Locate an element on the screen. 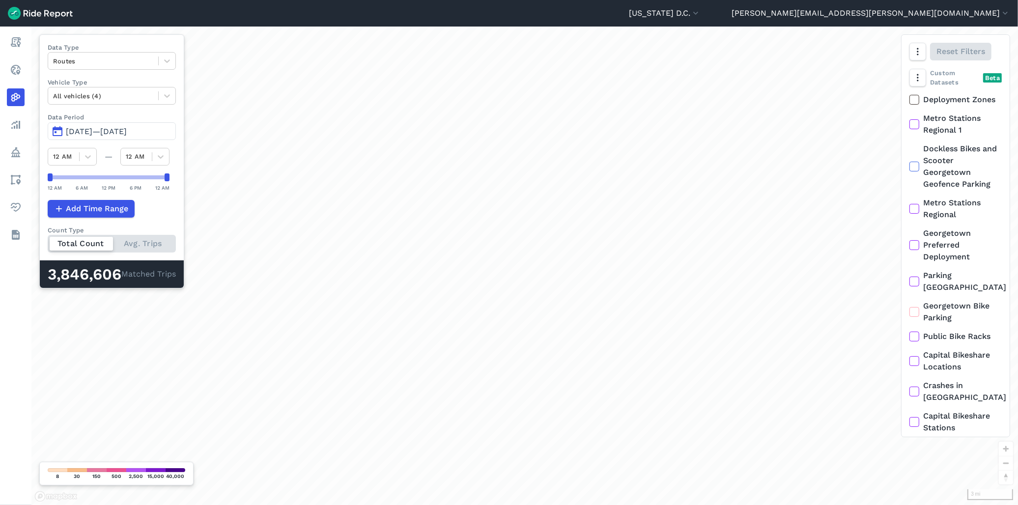  a: Heatmaps is located at coordinates (16, 97).